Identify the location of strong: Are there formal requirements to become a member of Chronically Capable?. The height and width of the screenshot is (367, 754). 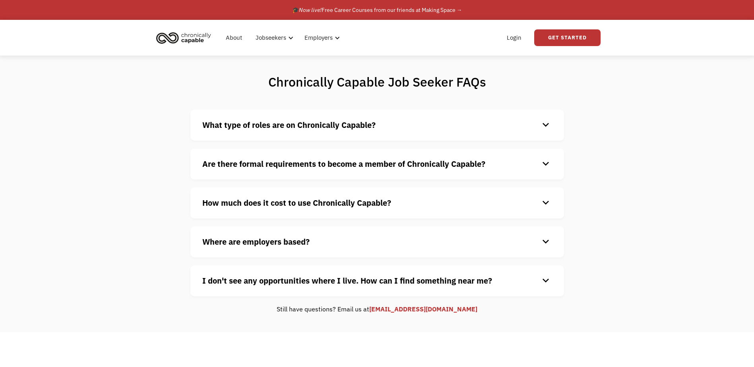
(344, 164).